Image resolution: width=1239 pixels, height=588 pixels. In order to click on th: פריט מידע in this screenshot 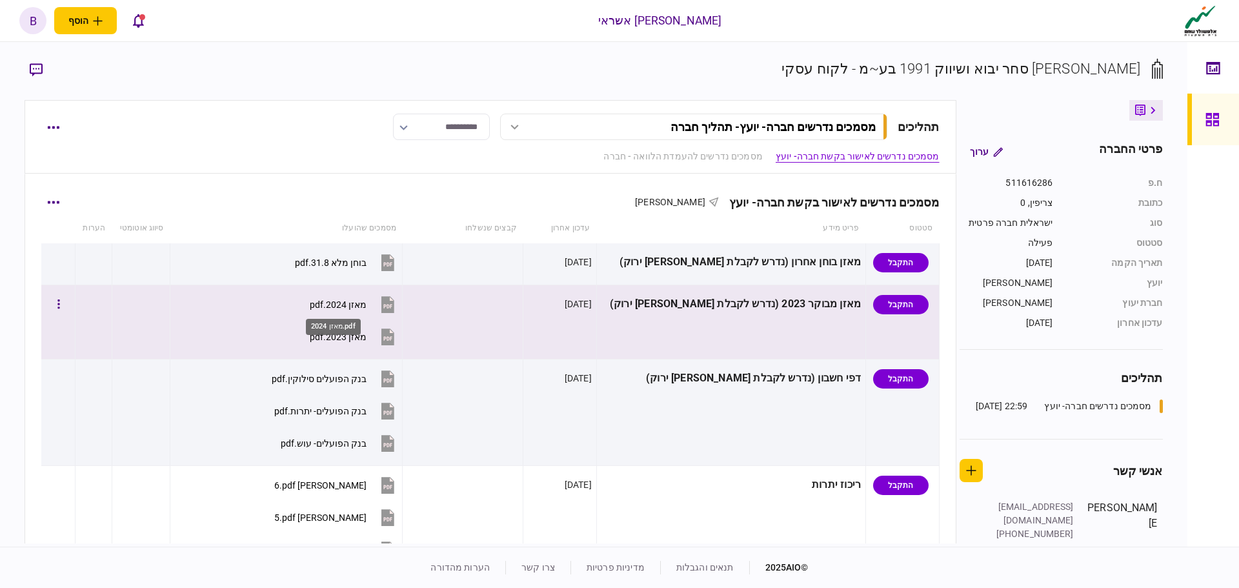, I will do `click(730, 228)`.